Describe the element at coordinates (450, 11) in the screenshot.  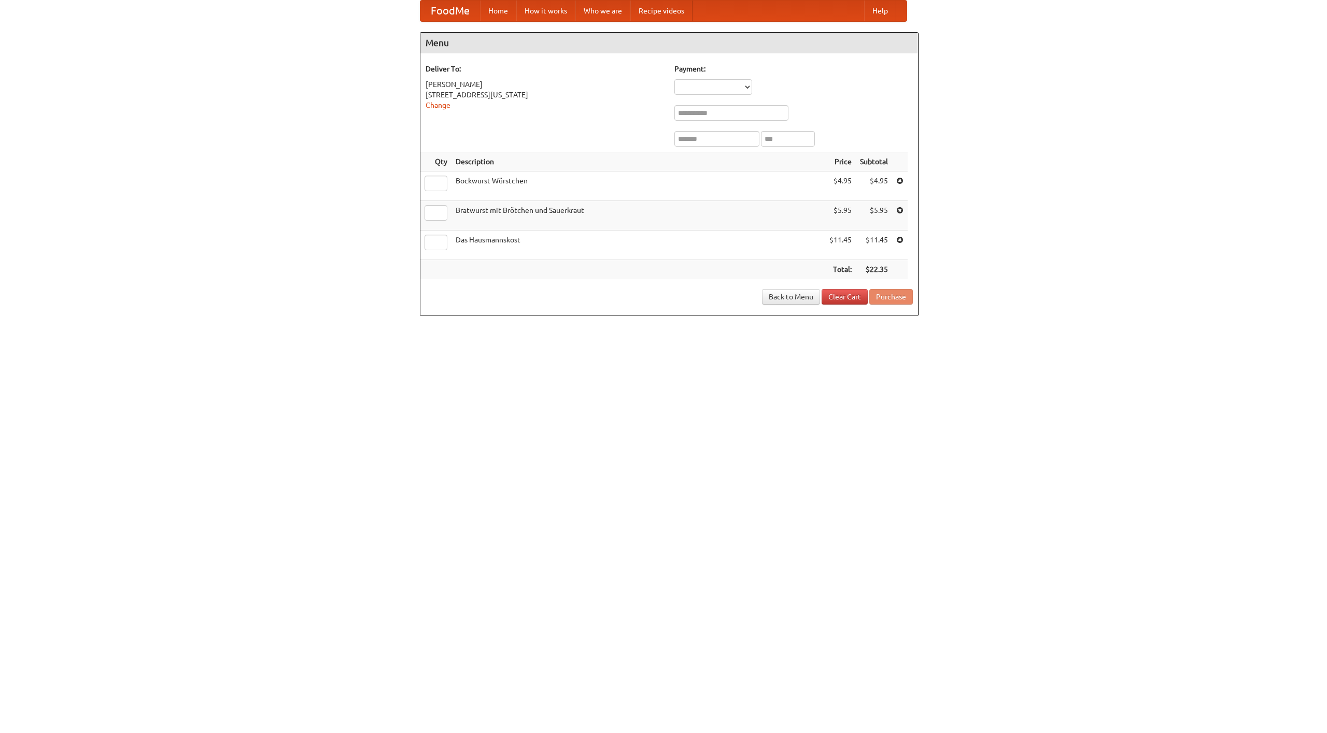
I see `a: FoodMe` at that location.